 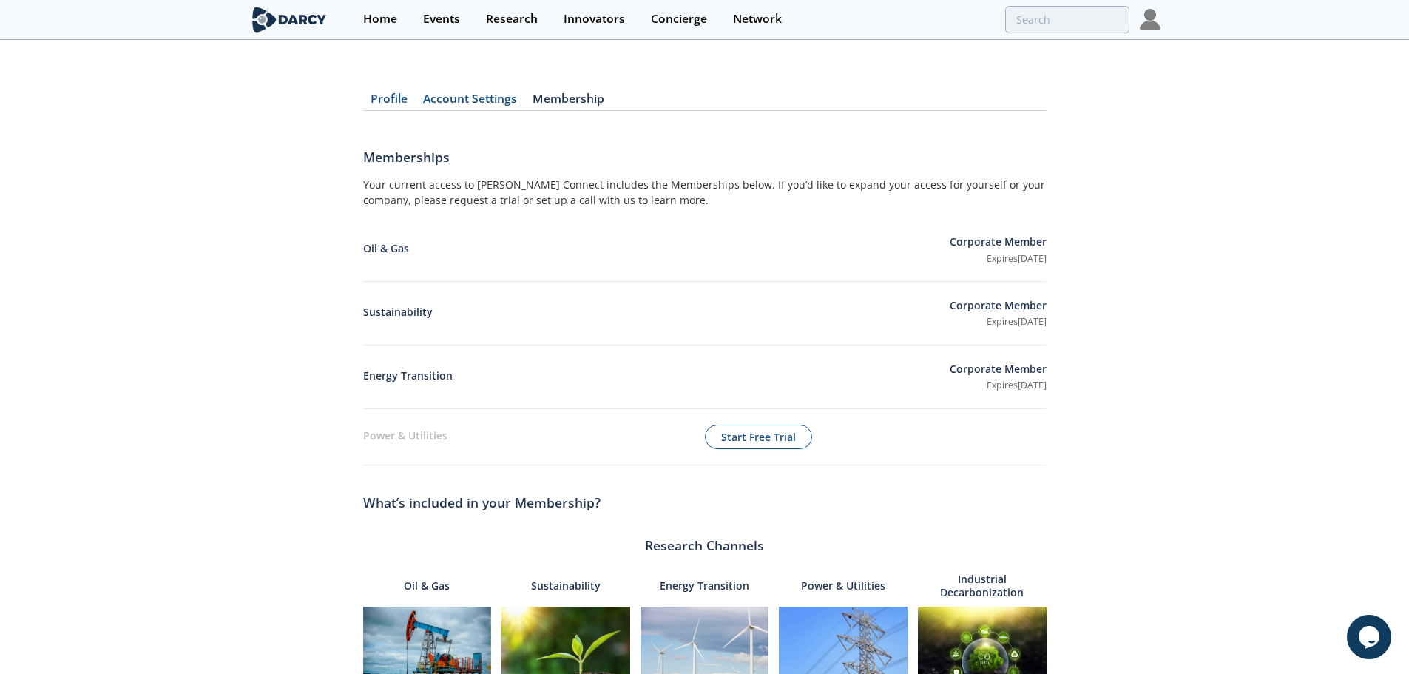 What do you see at coordinates (1150, 19) in the screenshot?
I see `img: Profile` at bounding box center [1150, 19].